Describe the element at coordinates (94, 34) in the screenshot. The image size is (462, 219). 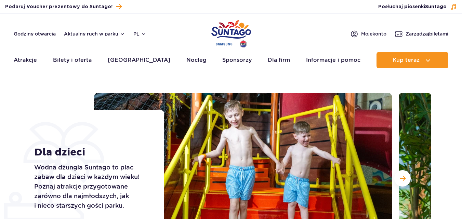
I see `button: Aktualny ruch w parku` at that location.